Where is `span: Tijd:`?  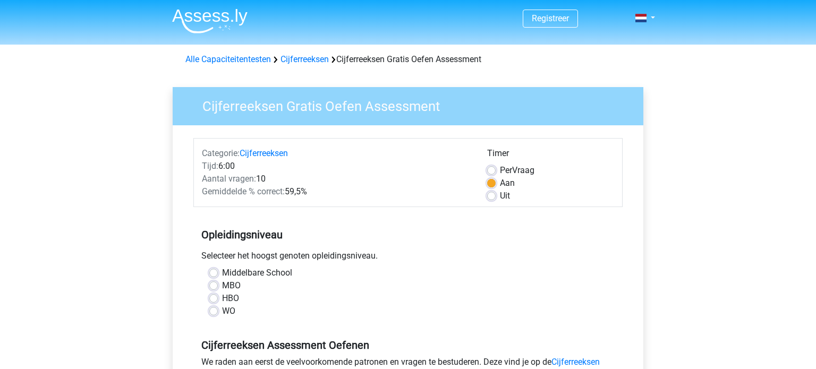
span: Tijd: is located at coordinates (210, 166).